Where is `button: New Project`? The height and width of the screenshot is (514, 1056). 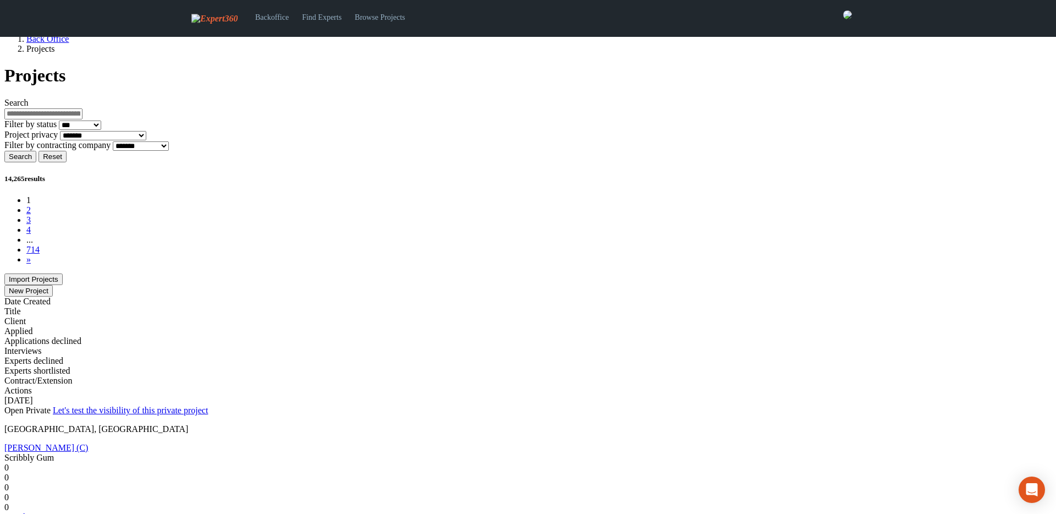 button: New Project is located at coordinates (29, 291).